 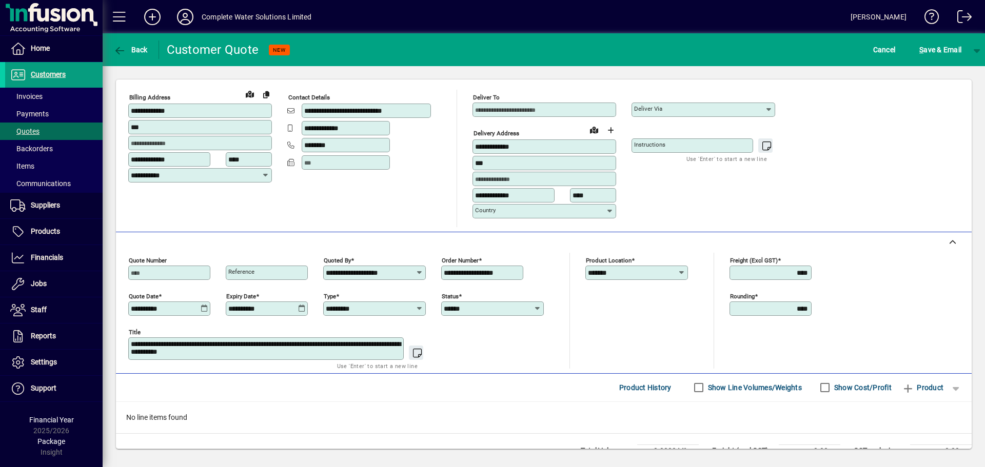 What do you see at coordinates (460, 260) in the screenshot?
I see `mat-label: Order number` at bounding box center [460, 260].